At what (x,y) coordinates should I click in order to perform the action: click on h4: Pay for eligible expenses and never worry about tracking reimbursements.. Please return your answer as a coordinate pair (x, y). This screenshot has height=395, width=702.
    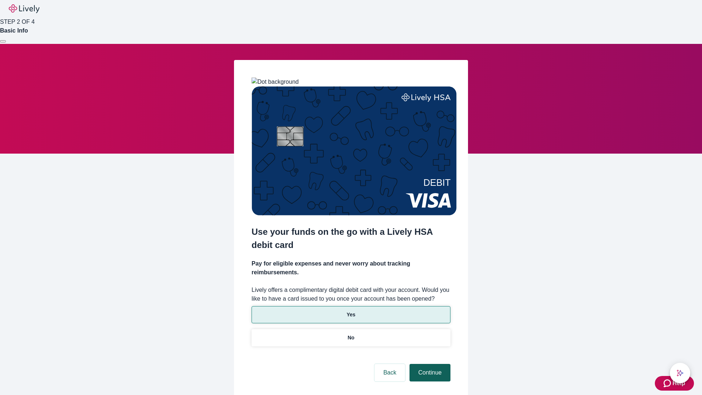
    Looking at the image, I should click on (351, 268).